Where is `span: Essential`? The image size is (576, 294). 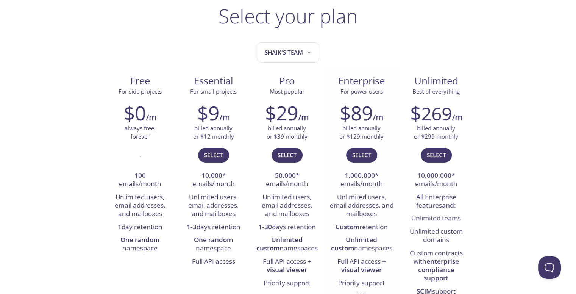
span: Essential is located at coordinates (214, 81).